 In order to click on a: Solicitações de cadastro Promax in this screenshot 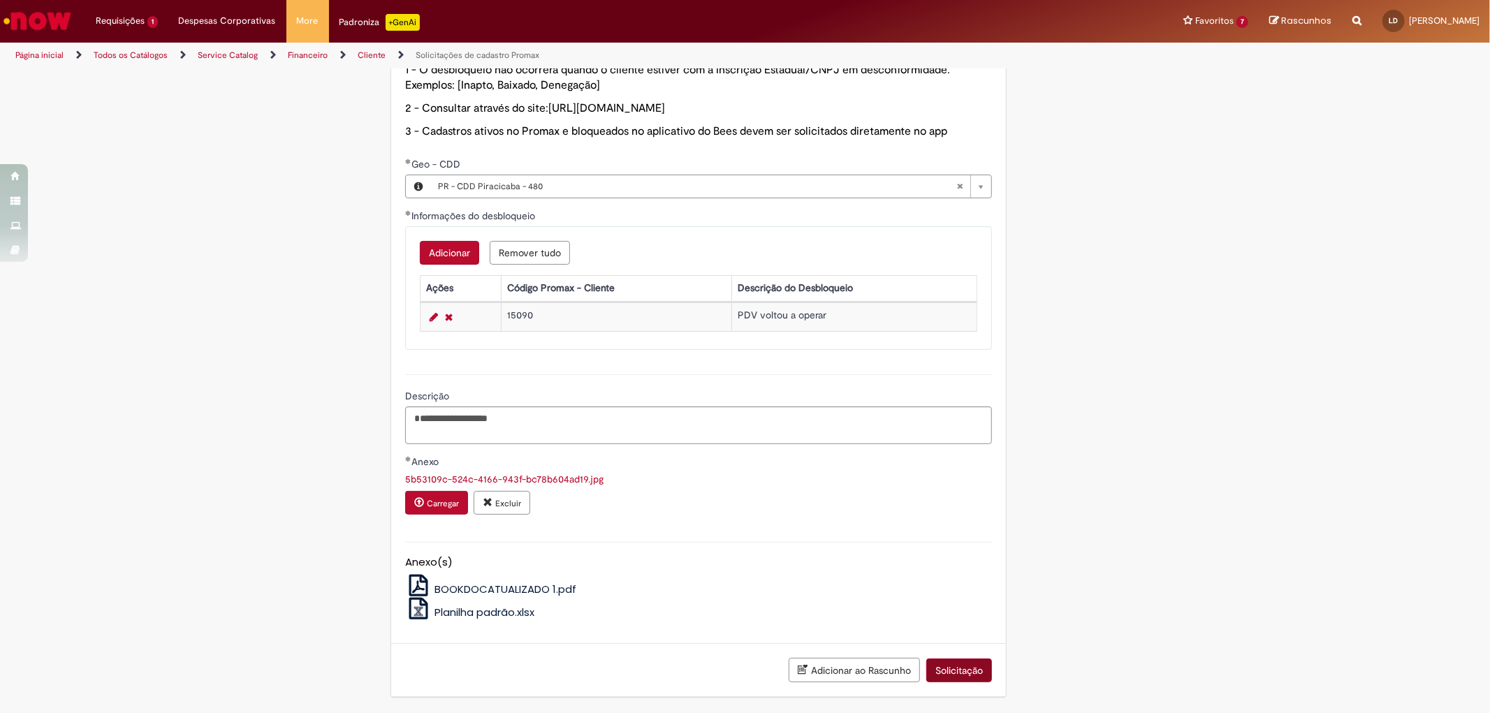, I will do `click(477, 55)`.